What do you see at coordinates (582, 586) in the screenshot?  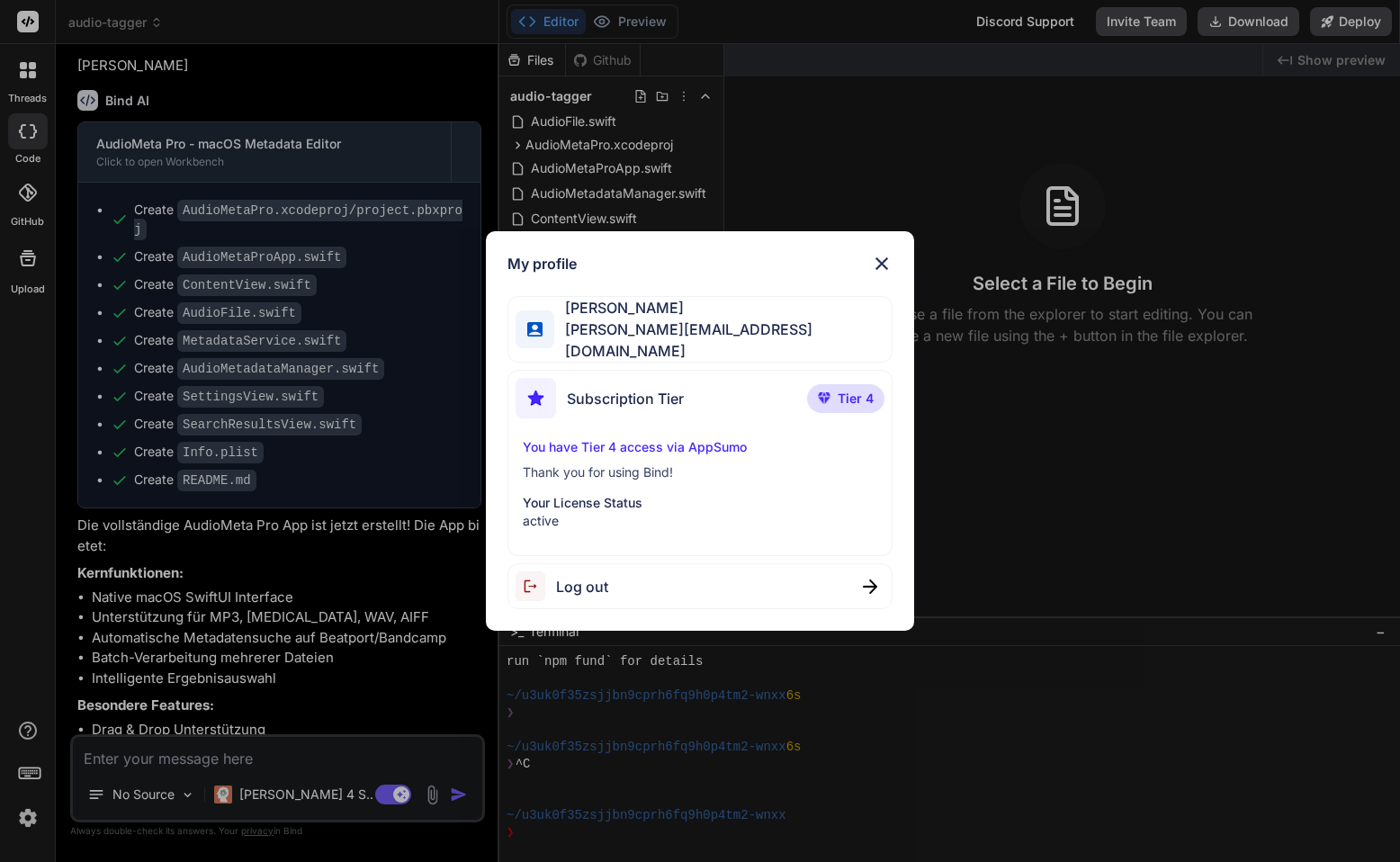 I see `span: Log out` at bounding box center [582, 586].